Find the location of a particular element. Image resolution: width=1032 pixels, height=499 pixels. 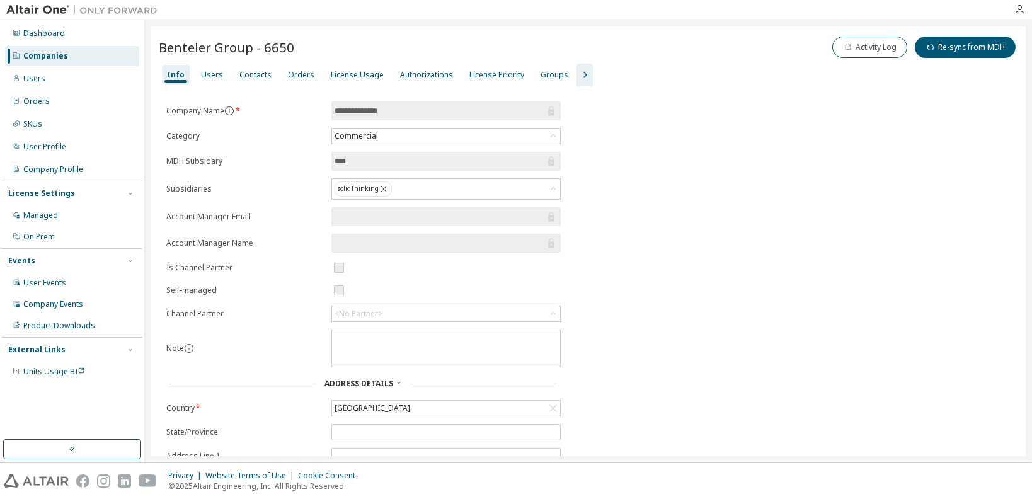

div: Cookie Consent is located at coordinates (330, 476).